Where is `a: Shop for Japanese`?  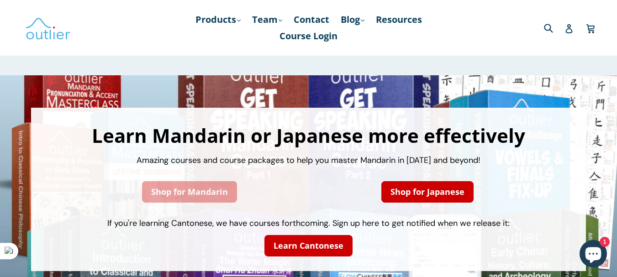
a: Shop for Japanese is located at coordinates (428, 192).